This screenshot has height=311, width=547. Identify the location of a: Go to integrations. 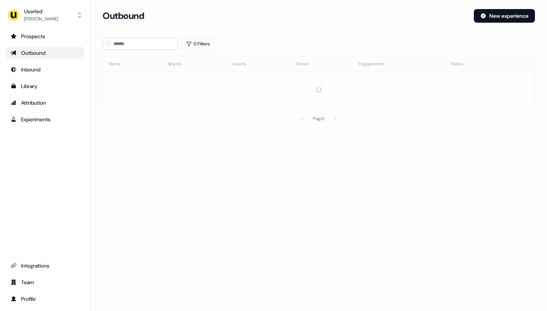
(45, 265).